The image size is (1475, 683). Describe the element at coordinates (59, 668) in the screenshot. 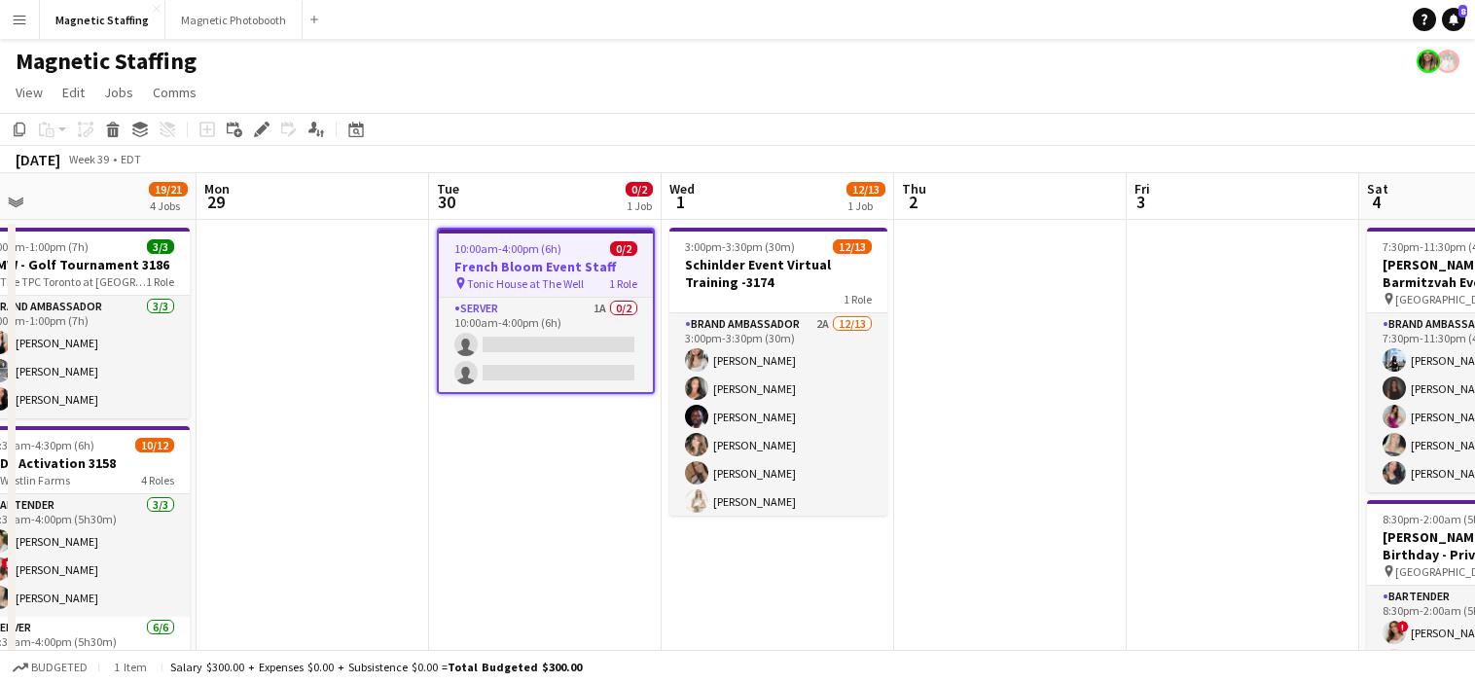

I see `span: Budgeted` at that location.